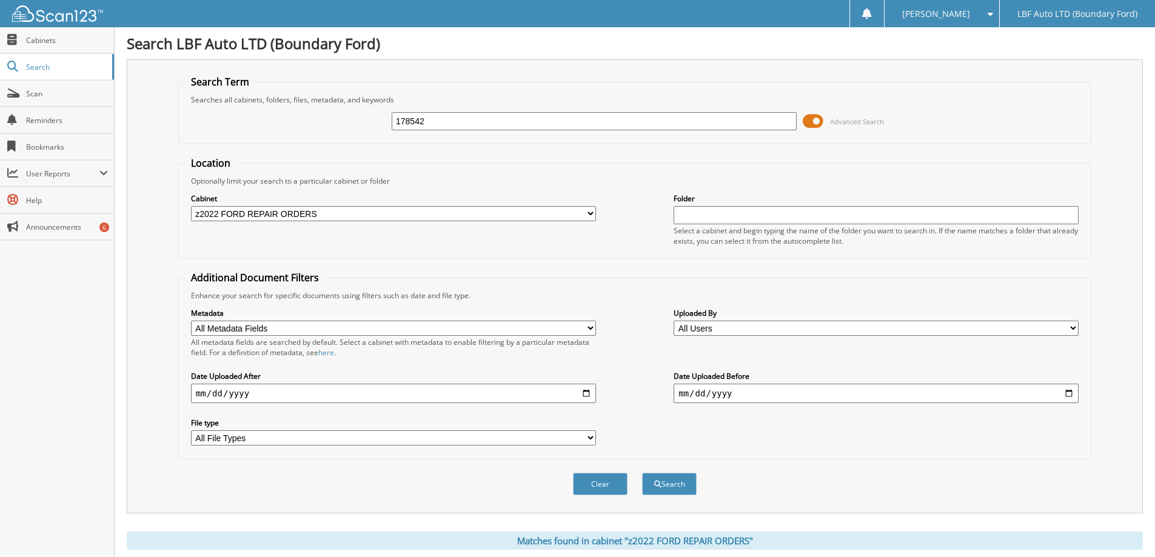 This screenshot has height=557, width=1155. I want to click on span: Scan, so click(67, 93).